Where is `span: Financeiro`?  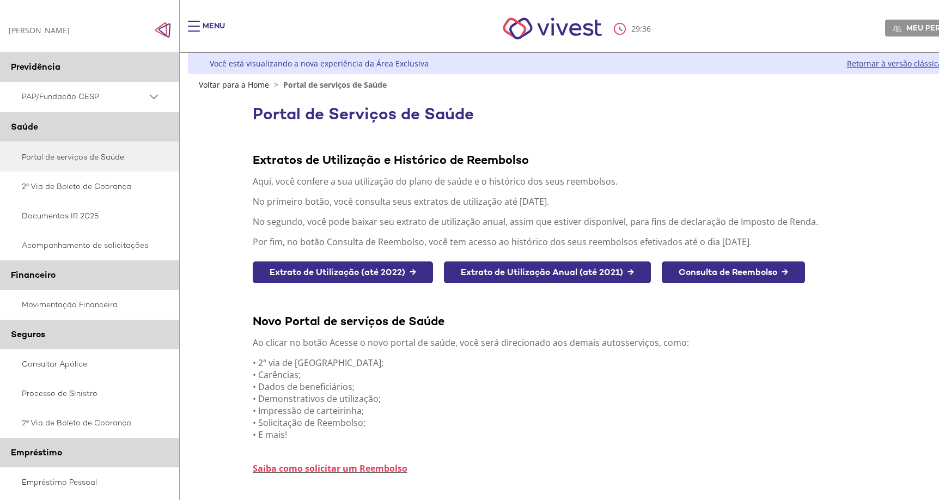
span: Financeiro is located at coordinates (33, 275).